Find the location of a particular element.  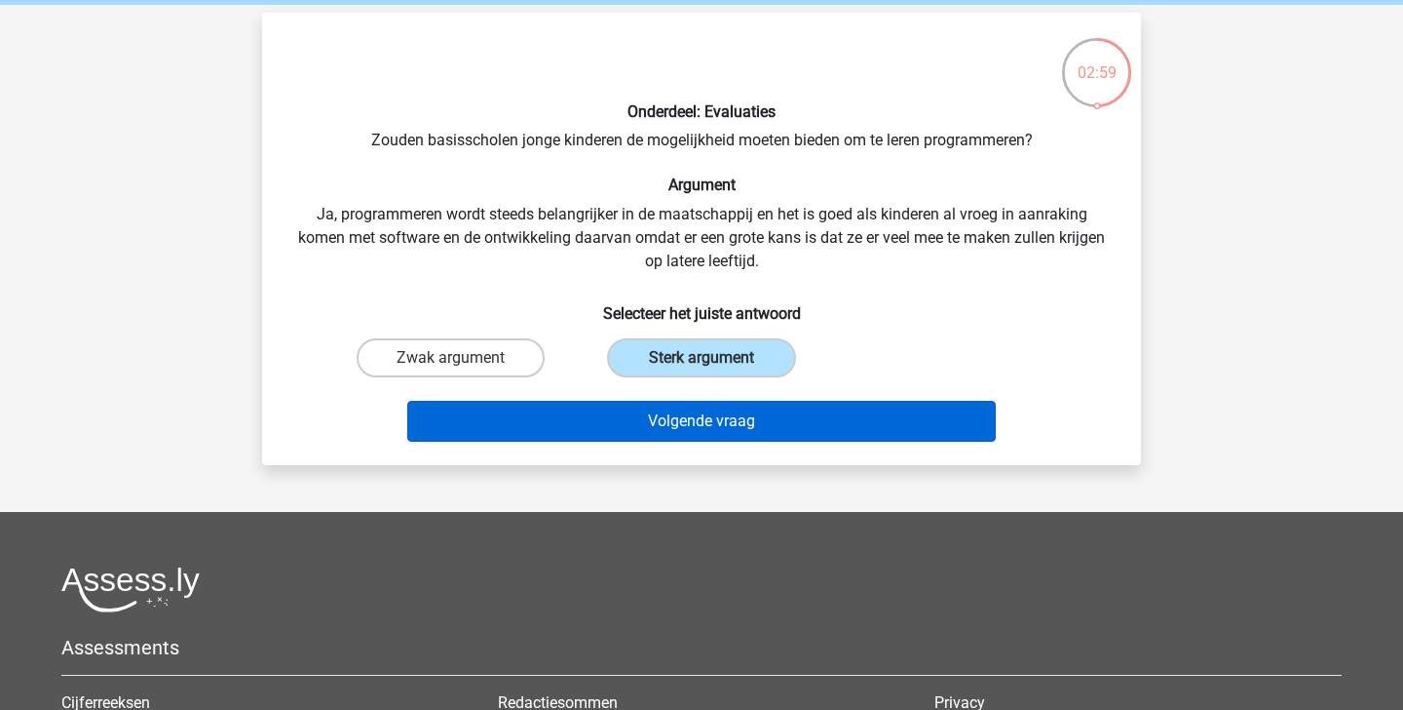

div: 02:59 is located at coordinates (1096, 60).